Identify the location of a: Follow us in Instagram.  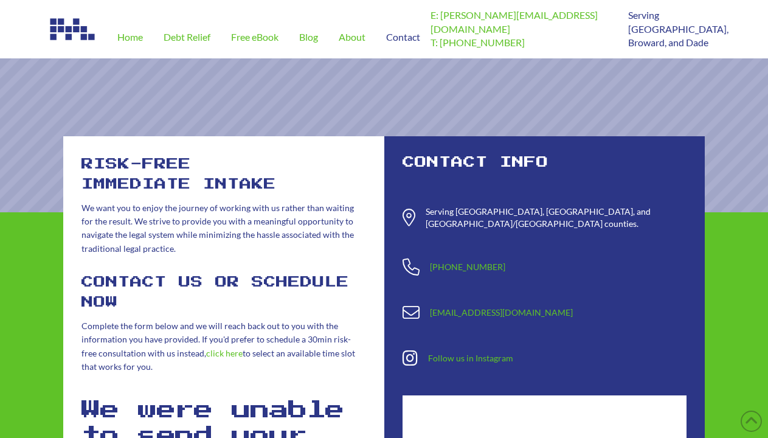
(470, 357).